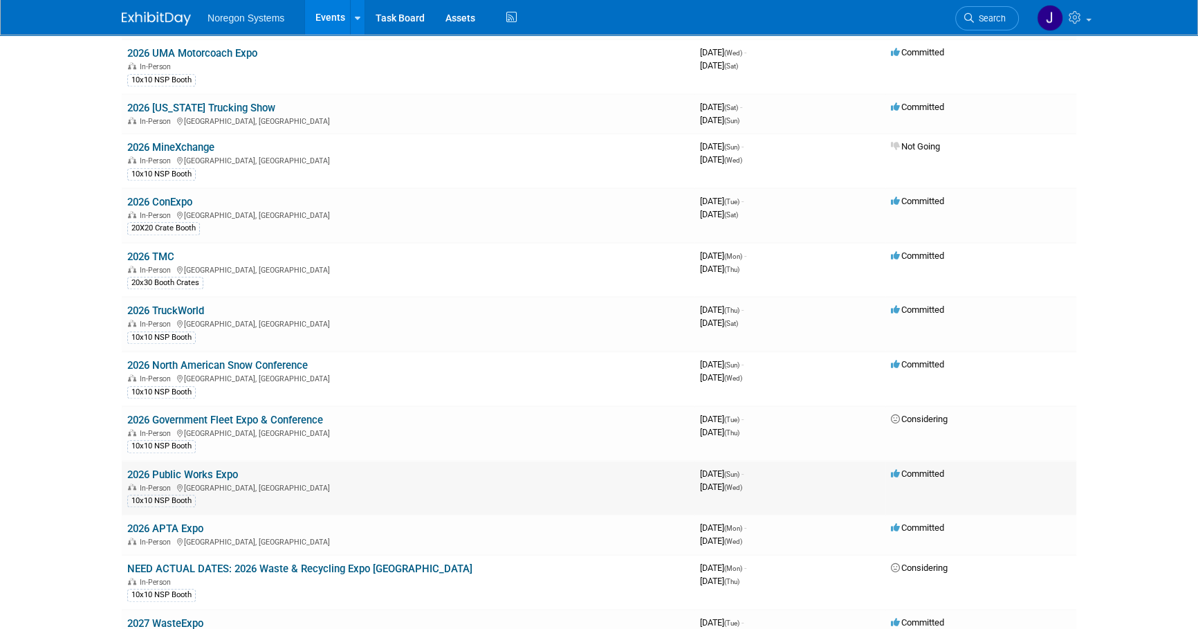  Describe the element at coordinates (163, 228) in the screenshot. I see `div: 20X20 Crate Booth` at that location.